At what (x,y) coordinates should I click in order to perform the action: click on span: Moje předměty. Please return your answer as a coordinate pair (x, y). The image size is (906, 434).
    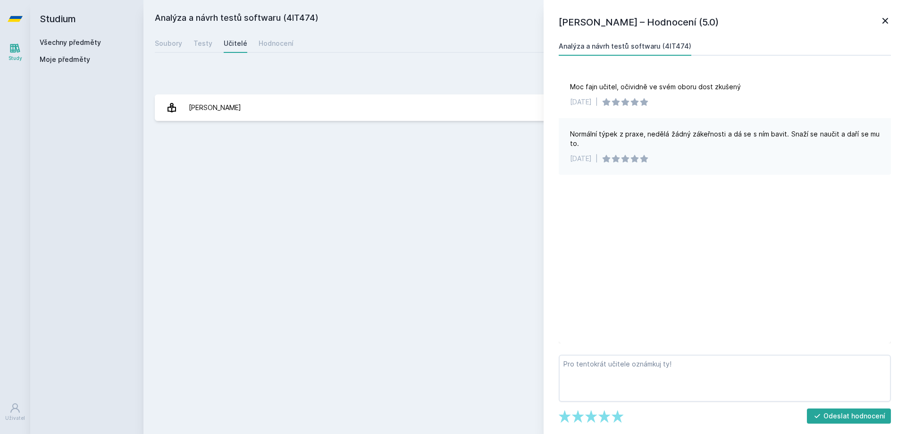
    Looking at the image, I should click on (65, 59).